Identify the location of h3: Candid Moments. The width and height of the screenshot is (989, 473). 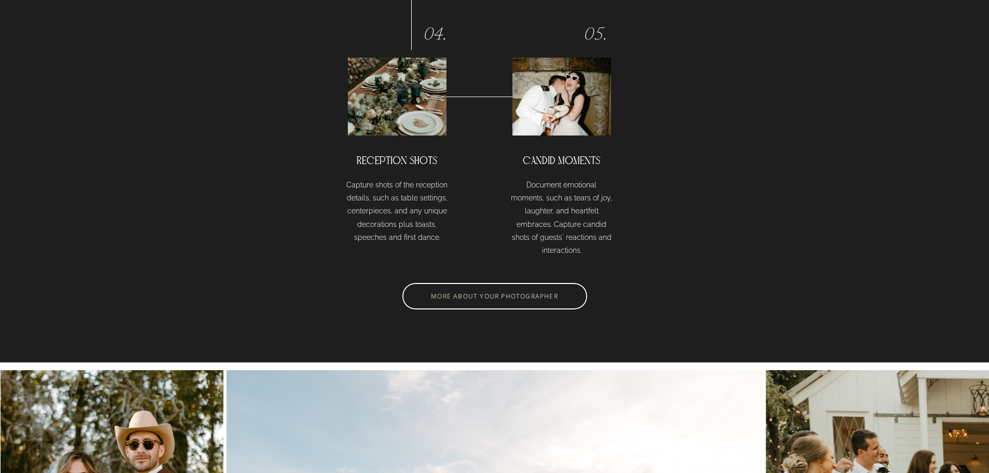
(562, 156).